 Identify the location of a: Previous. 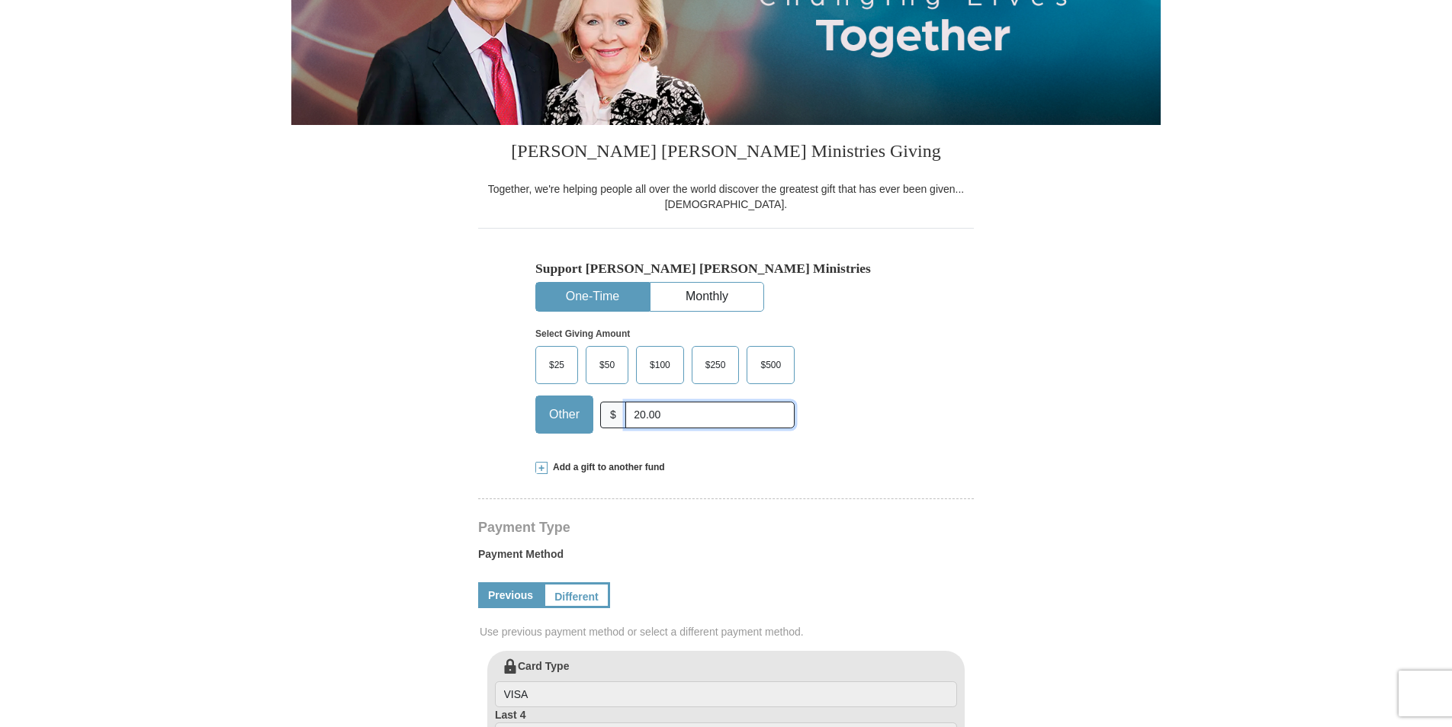
(510, 595).